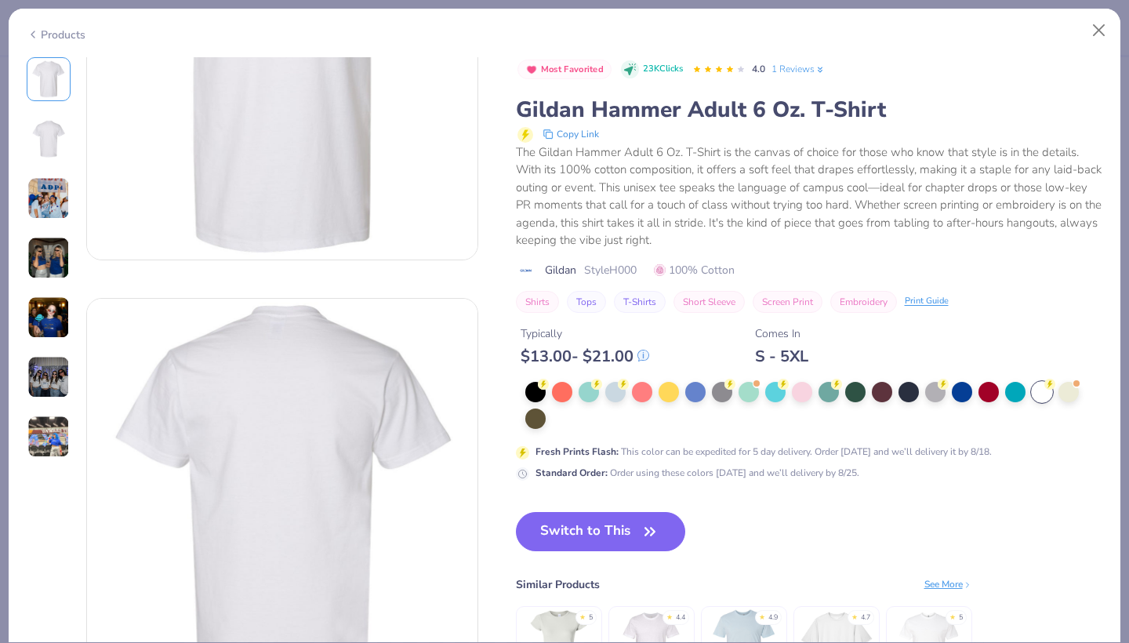 The width and height of the screenshot is (1129, 643). Describe the element at coordinates (557, 584) in the screenshot. I see `div: Similar Products` at that location.